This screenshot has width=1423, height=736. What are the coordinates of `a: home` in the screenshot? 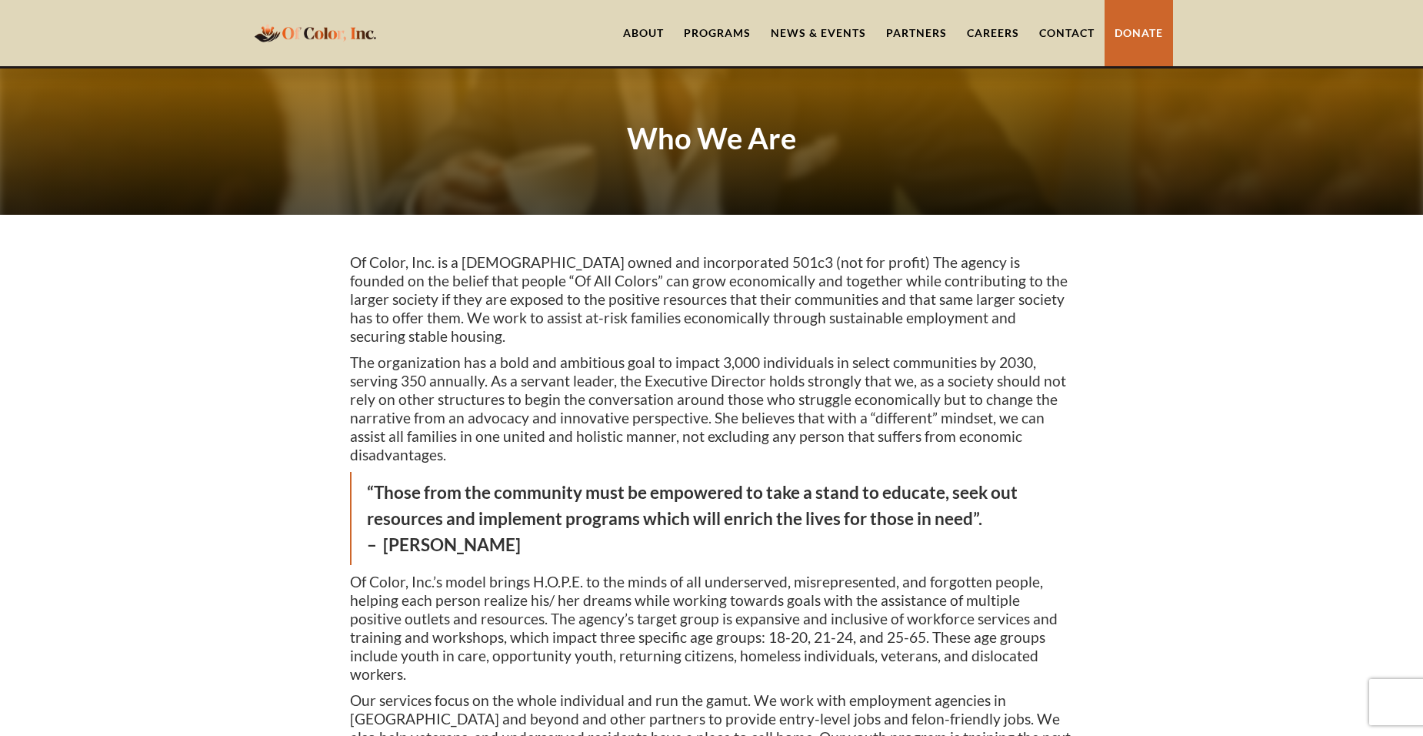 It's located at (315, 32).